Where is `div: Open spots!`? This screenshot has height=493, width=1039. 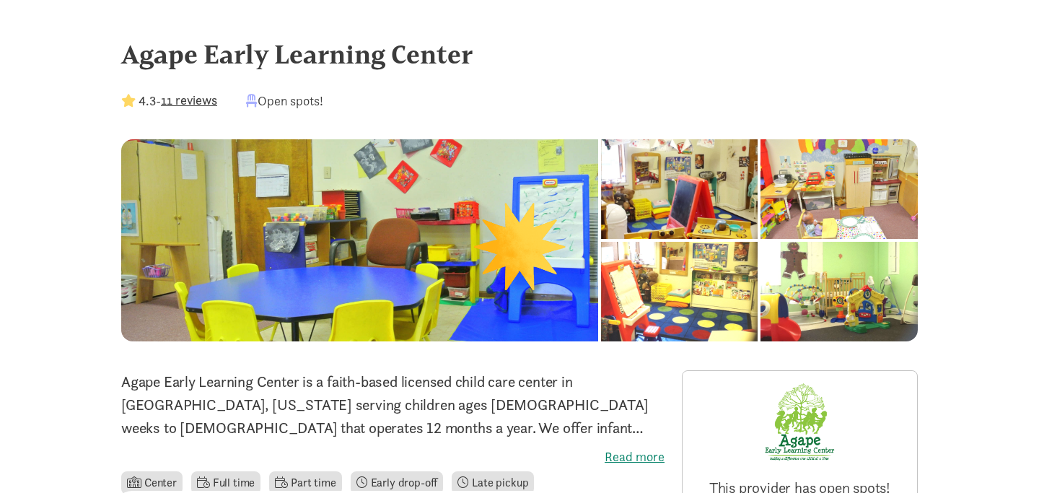
div: Open spots! is located at coordinates (284, 100).